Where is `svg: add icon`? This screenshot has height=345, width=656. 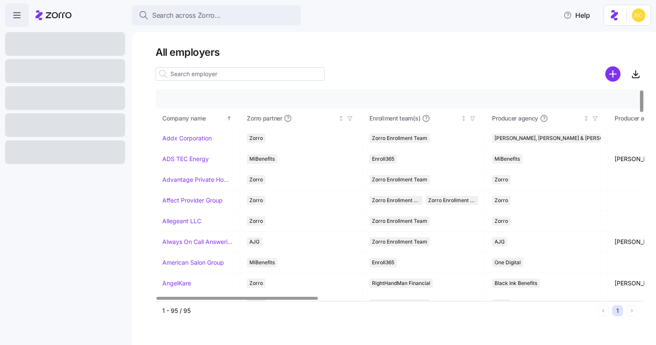
svg: add icon is located at coordinates (613, 74).